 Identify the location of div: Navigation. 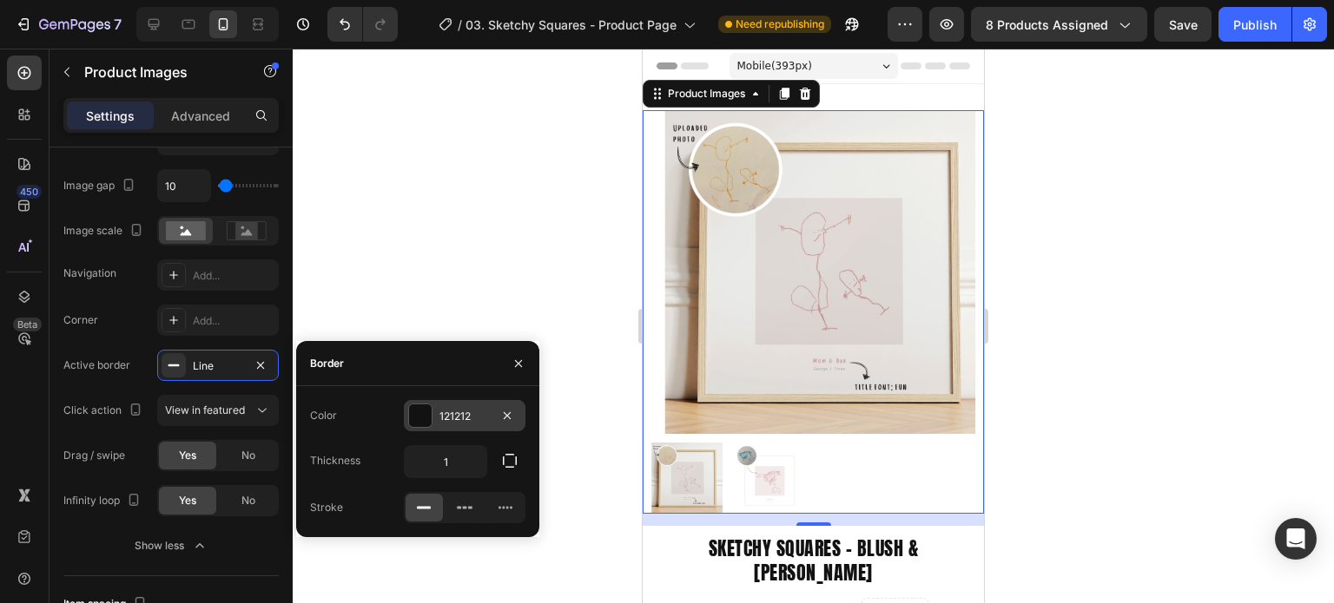
(89, 274).